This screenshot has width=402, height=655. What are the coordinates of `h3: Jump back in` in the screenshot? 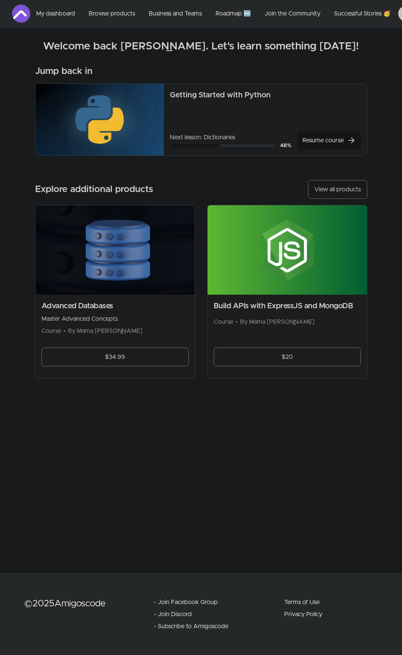 It's located at (64, 71).